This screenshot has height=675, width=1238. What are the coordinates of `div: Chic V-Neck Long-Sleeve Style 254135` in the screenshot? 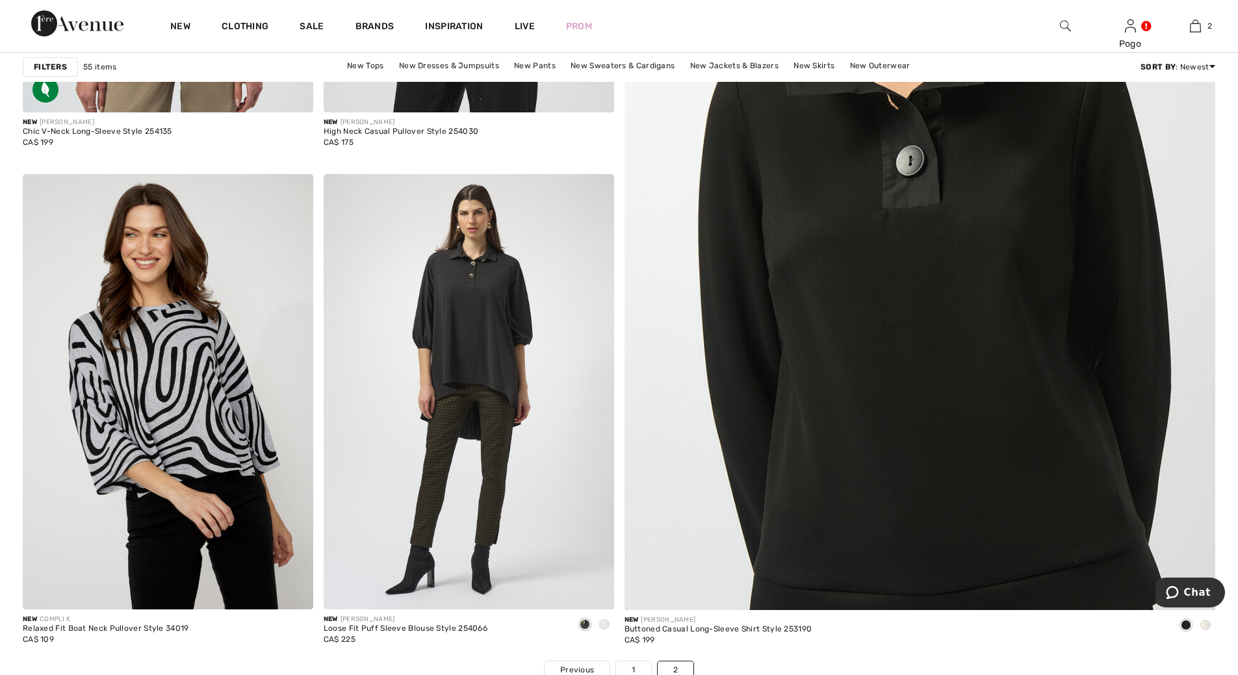 It's located at (97, 132).